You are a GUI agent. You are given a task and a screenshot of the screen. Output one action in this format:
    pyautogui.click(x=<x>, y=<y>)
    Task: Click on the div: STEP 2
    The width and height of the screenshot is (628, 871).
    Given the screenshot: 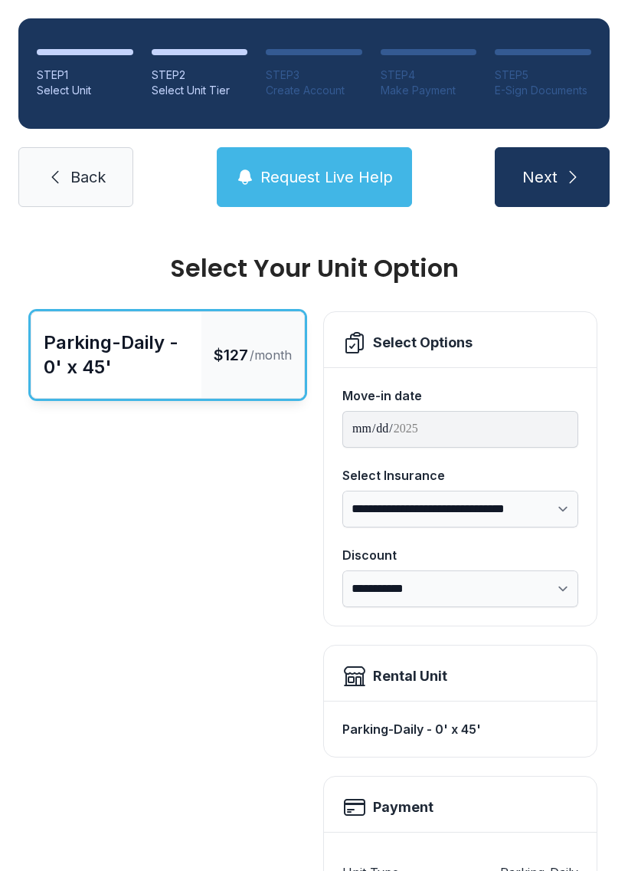 What is the action you would take?
    pyautogui.click(x=200, y=75)
    